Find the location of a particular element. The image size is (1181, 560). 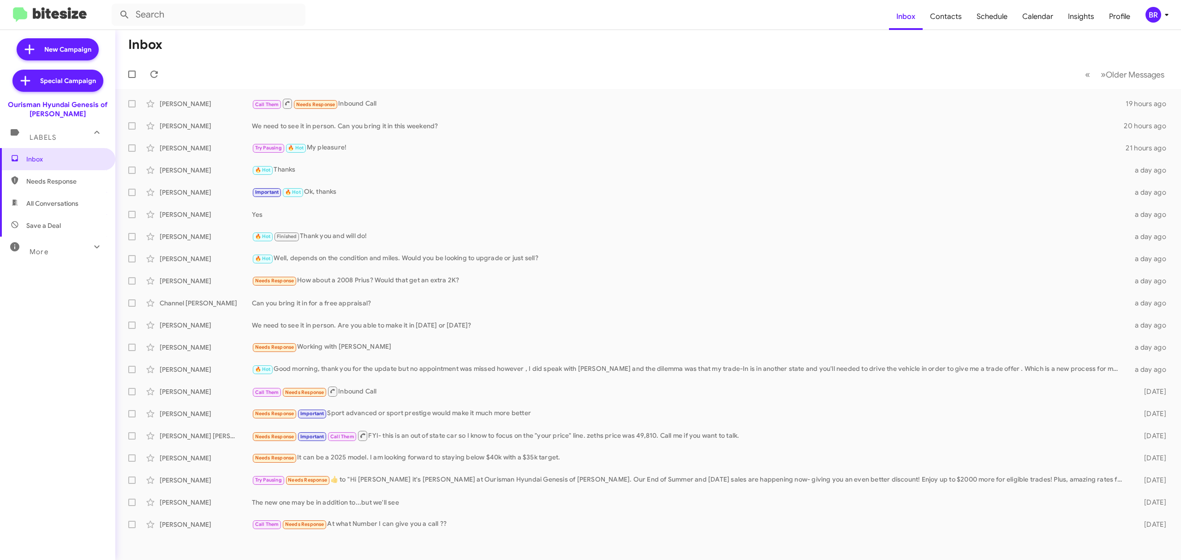

span: Finished is located at coordinates (287, 236).